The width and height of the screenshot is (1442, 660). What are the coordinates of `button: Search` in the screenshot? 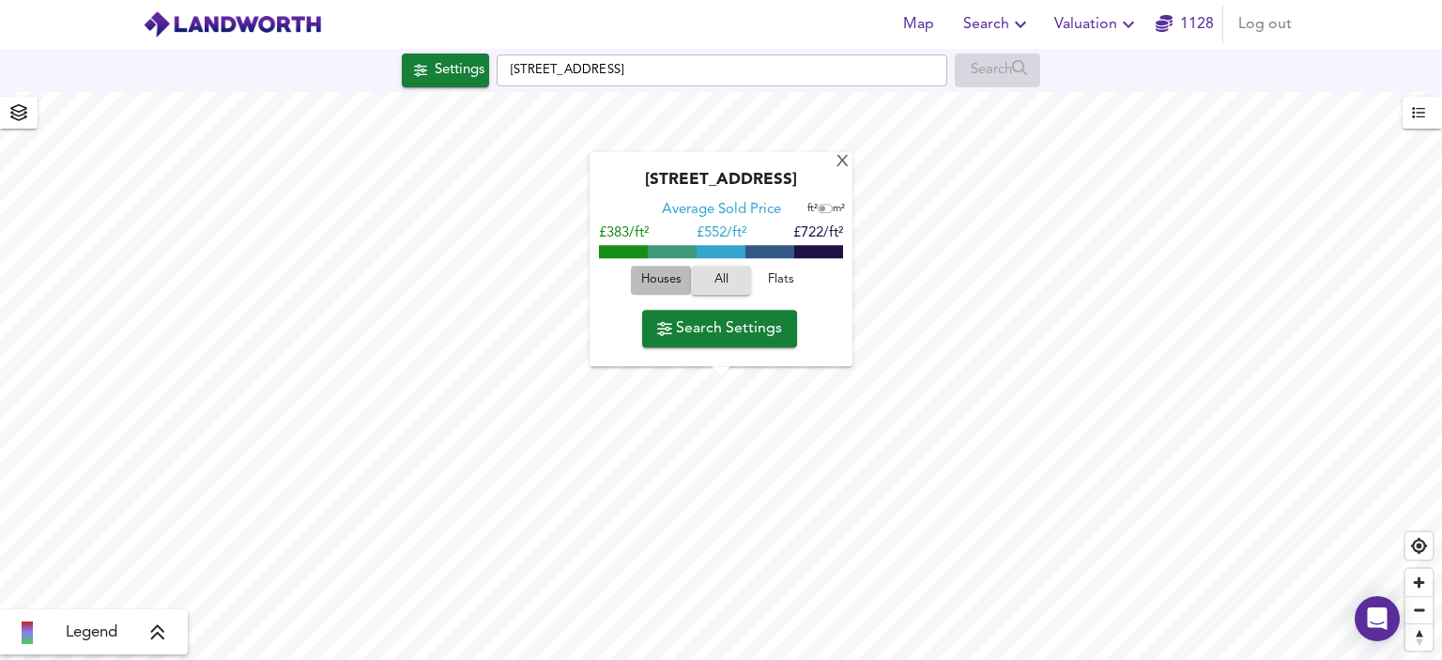 It's located at (997, 24).